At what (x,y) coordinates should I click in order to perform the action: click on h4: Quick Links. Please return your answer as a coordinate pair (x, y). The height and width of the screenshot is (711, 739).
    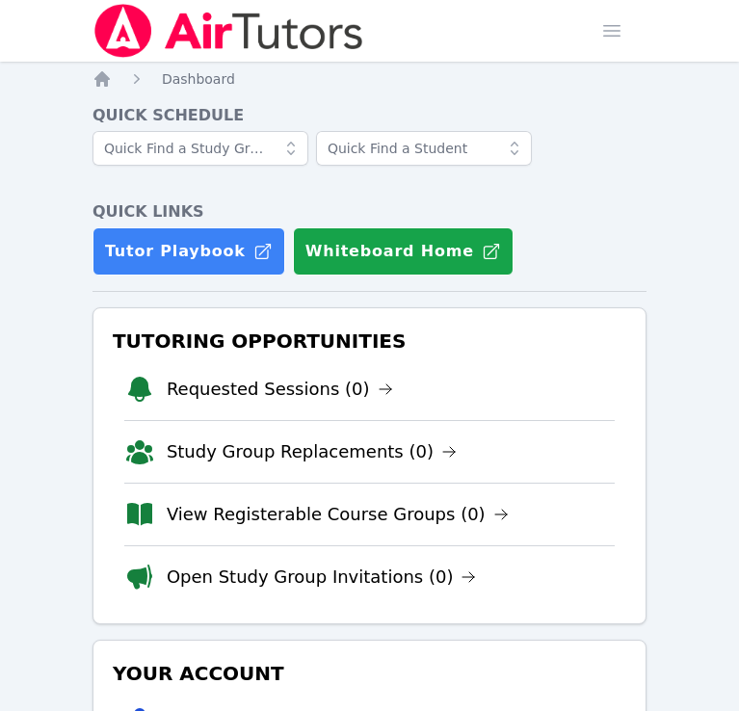
    Looking at the image, I should click on (369, 212).